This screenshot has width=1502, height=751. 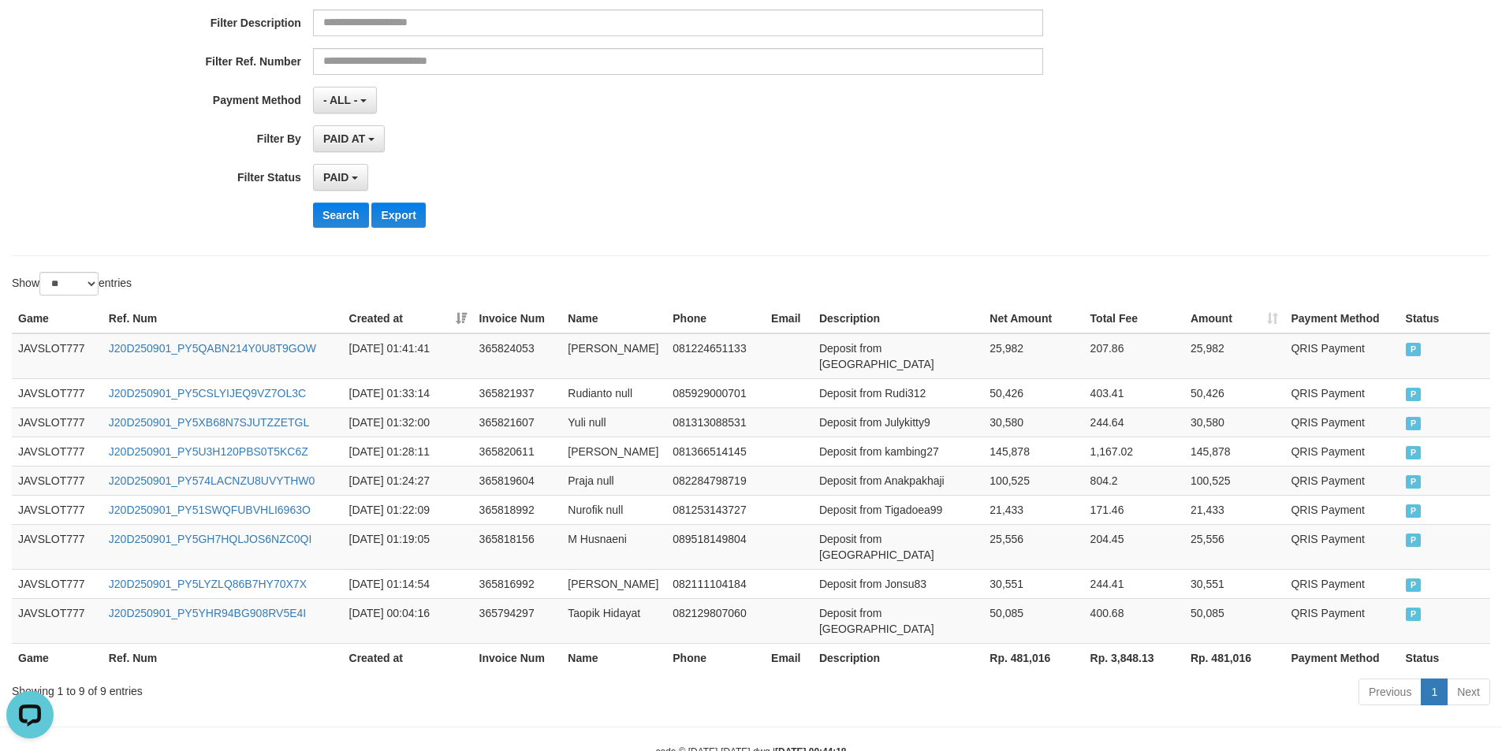 What do you see at coordinates (1234, 318) in the screenshot?
I see `th: Amount: activate to sort column ascending` at bounding box center [1234, 318].